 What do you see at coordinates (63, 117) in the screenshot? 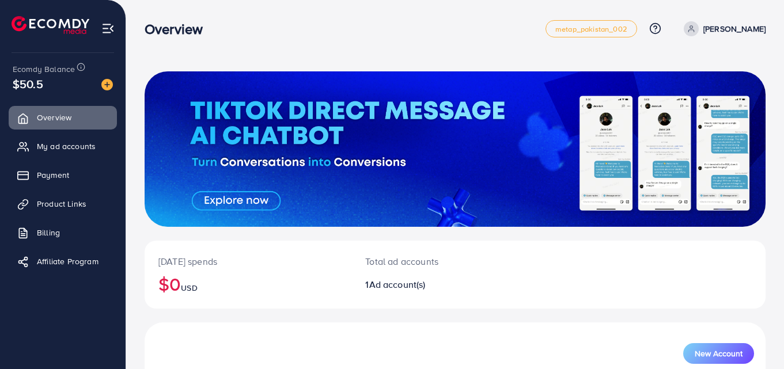
I see `a: Overview` at bounding box center [63, 117].